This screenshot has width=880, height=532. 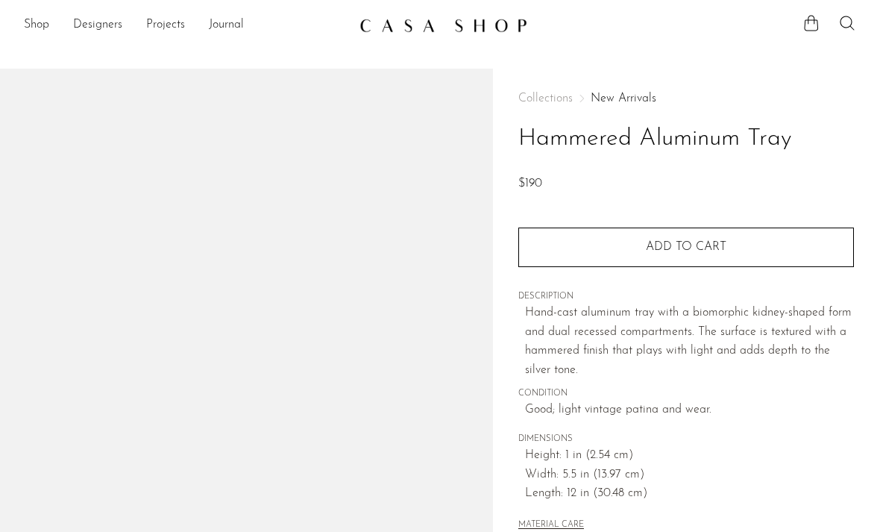 What do you see at coordinates (686, 139) in the screenshot?
I see `h1: Hammered Aluminum Tray` at bounding box center [686, 139].